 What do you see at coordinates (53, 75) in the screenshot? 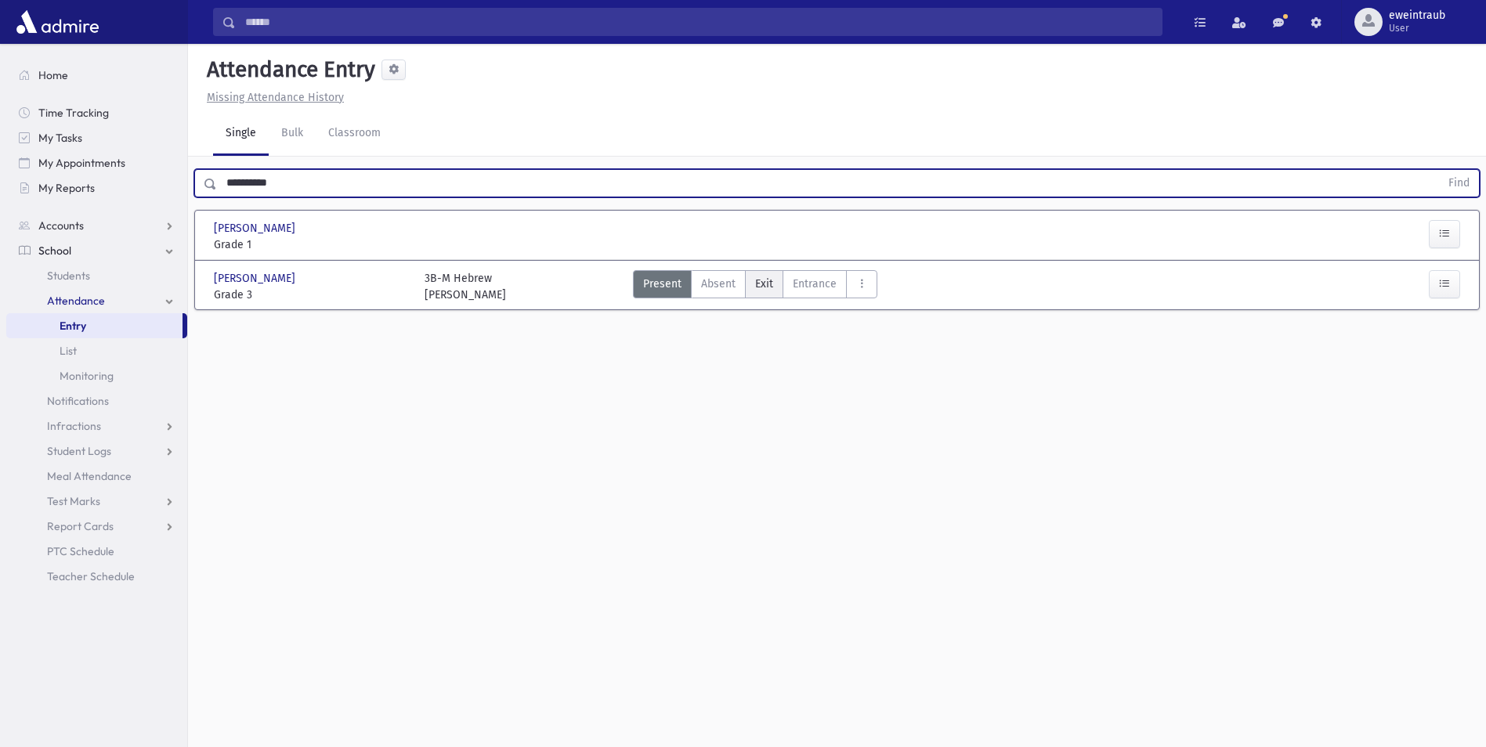
I see `span: Home` at bounding box center [53, 75].